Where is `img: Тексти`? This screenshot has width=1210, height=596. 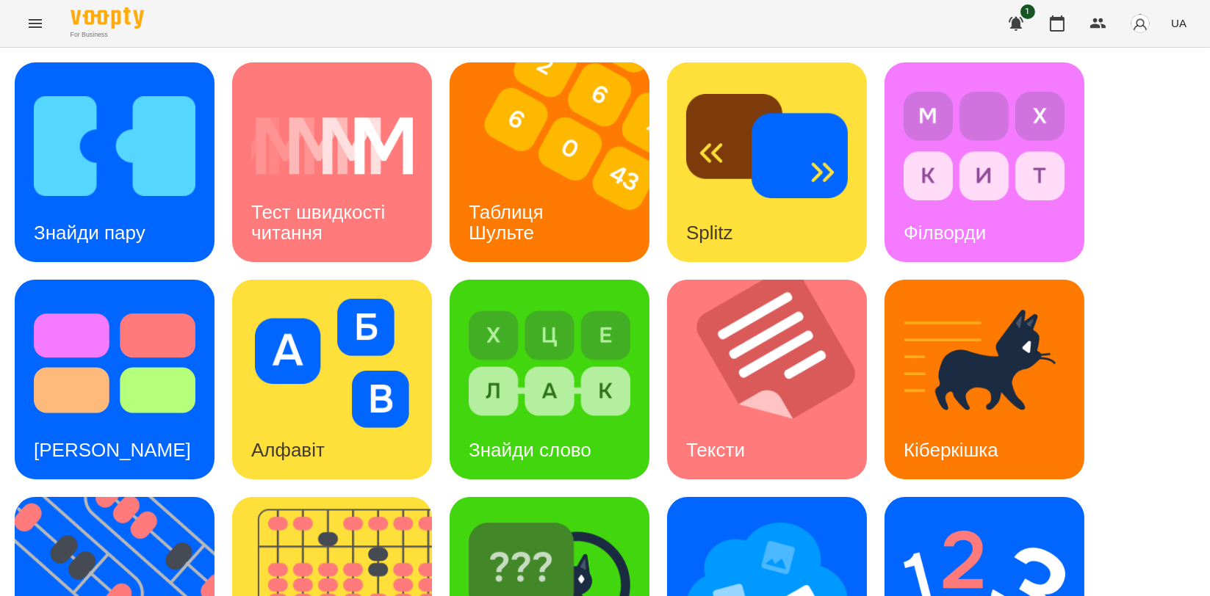 img: Тексти is located at coordinates (776, 380).